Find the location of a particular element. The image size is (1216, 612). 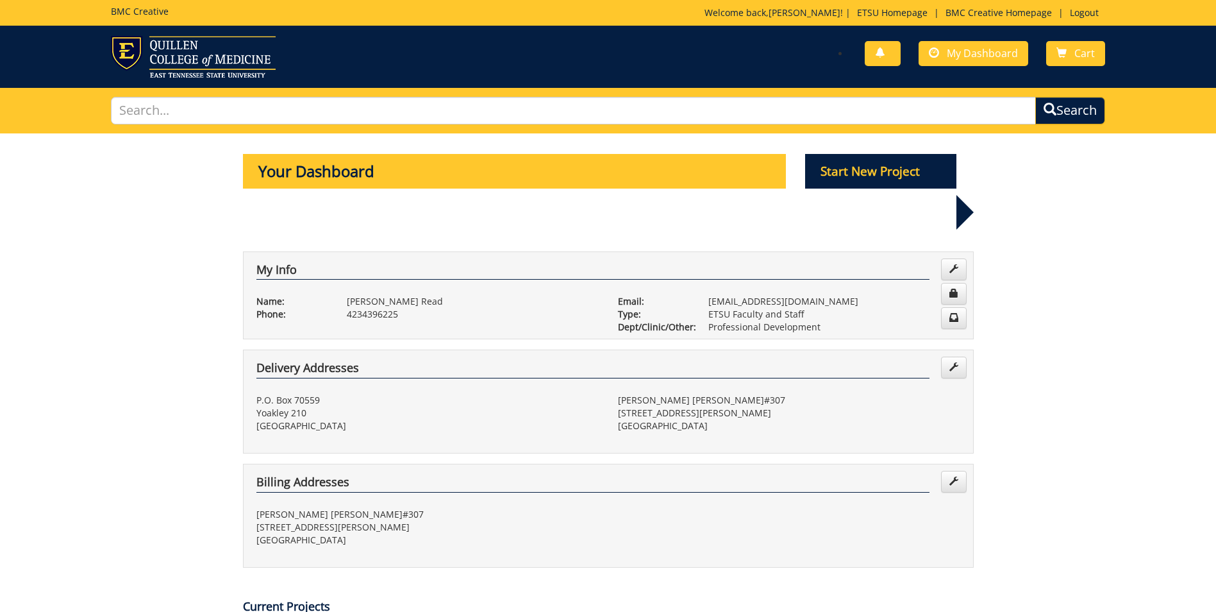

h4: Billing Addresses is located at coordinates (593, 484).